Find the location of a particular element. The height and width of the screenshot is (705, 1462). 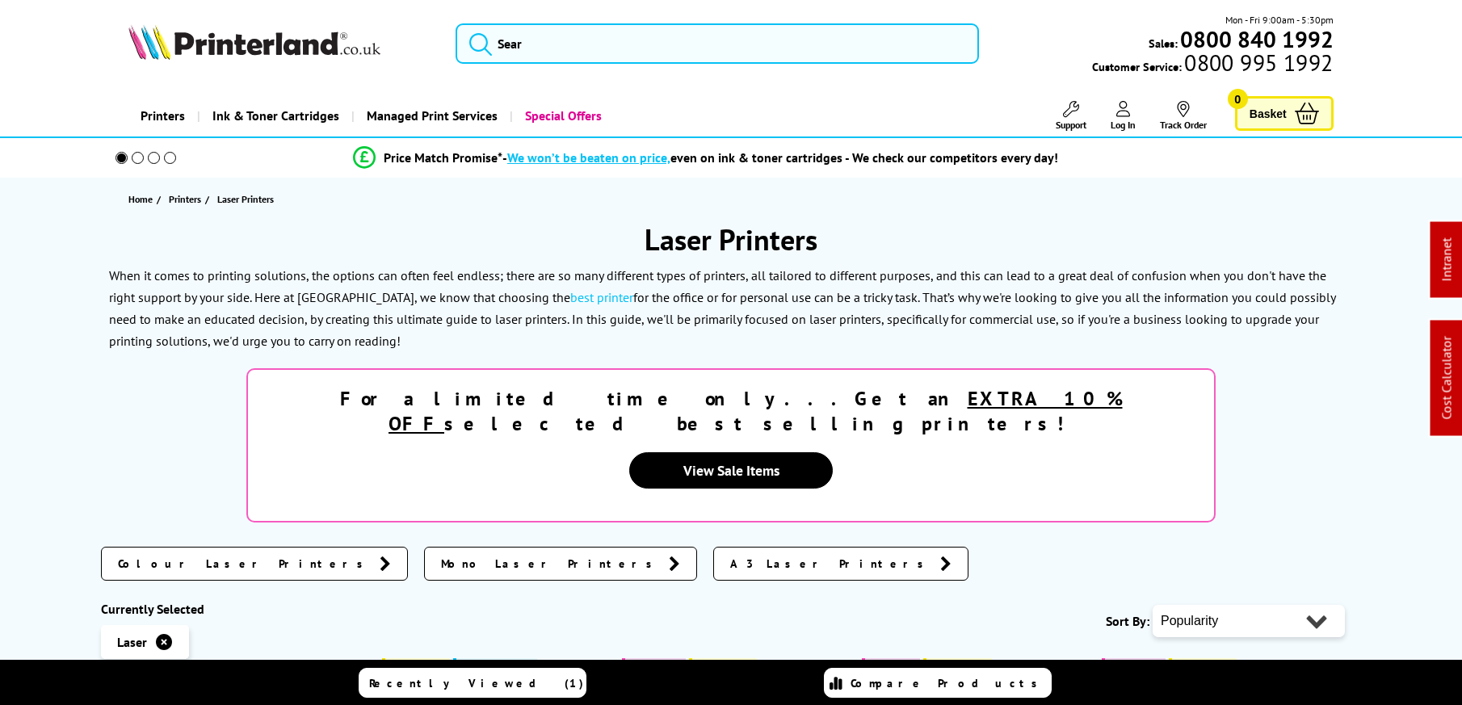

a: 0800 840 1992 is located at coordinates (1255, 39).